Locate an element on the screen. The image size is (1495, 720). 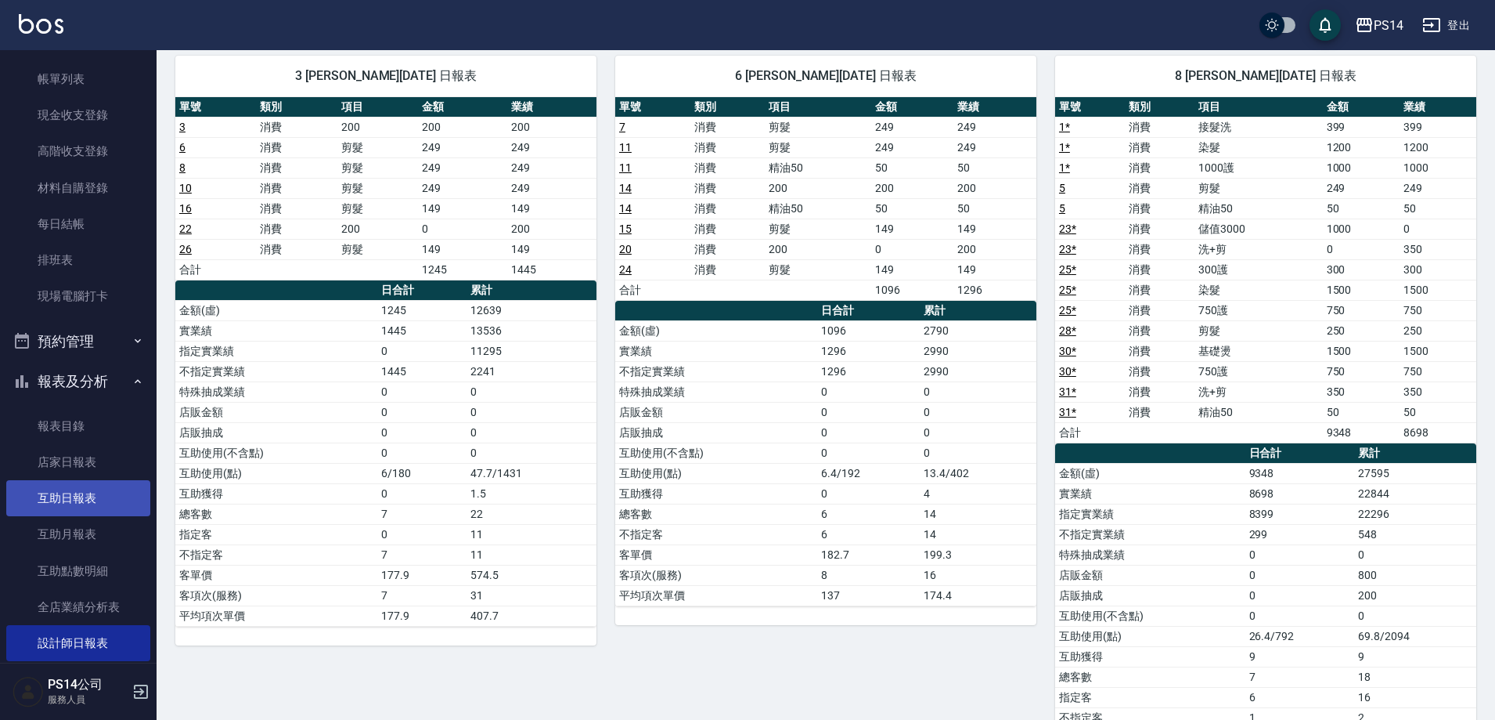
td: 149 is located at coordinates (552, 208).